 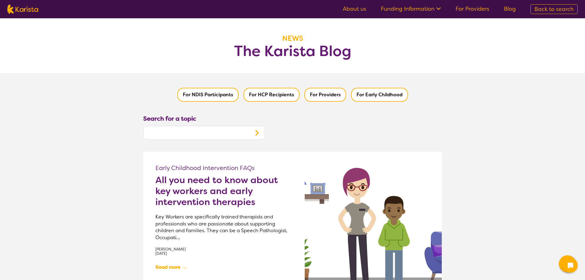 What do you see at coordinates (224, 168) in the screenshot?
I see `p: Early Childhood Intervention FAQs` at bounding box center [224, 168].